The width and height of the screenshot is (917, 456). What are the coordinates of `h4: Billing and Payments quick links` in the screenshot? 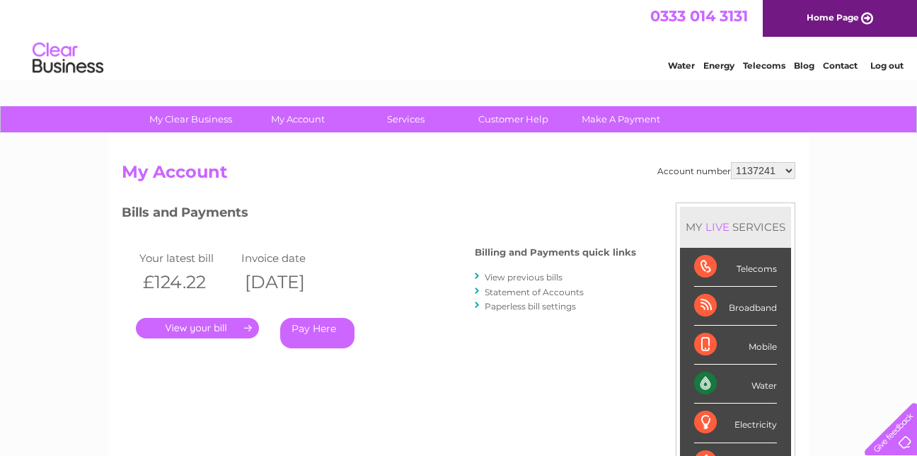 It's located at (555, 252).